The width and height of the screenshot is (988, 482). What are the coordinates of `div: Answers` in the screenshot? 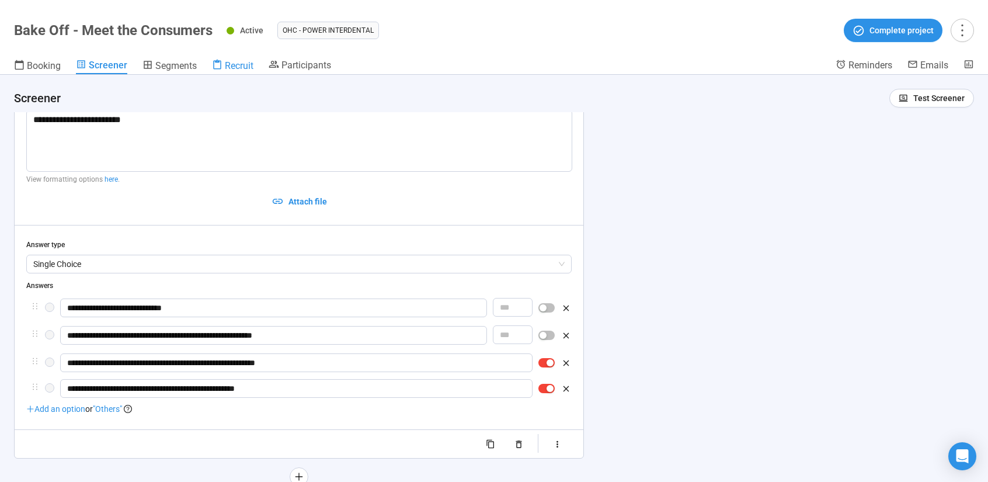 It's located at (299, 285).